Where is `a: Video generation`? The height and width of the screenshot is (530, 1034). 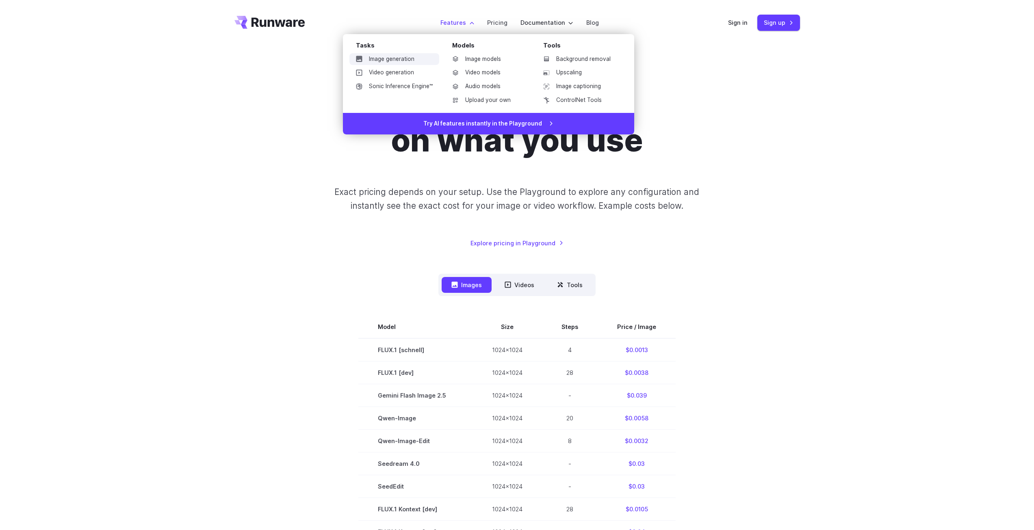 a: Video generation is located at coordinates (394, 73).